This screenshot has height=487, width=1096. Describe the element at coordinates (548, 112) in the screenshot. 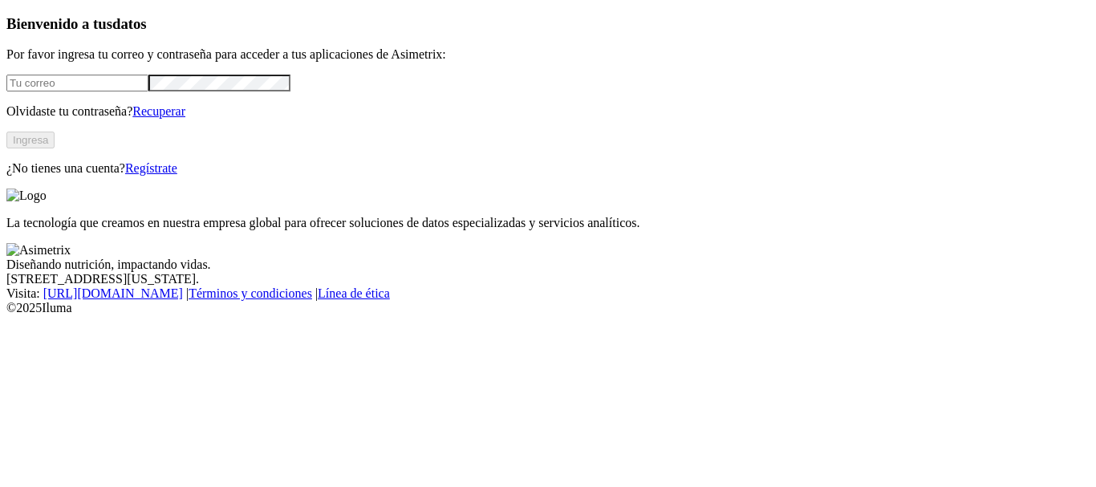

I see `p: Olvidaste tu contraseña?` at that location.